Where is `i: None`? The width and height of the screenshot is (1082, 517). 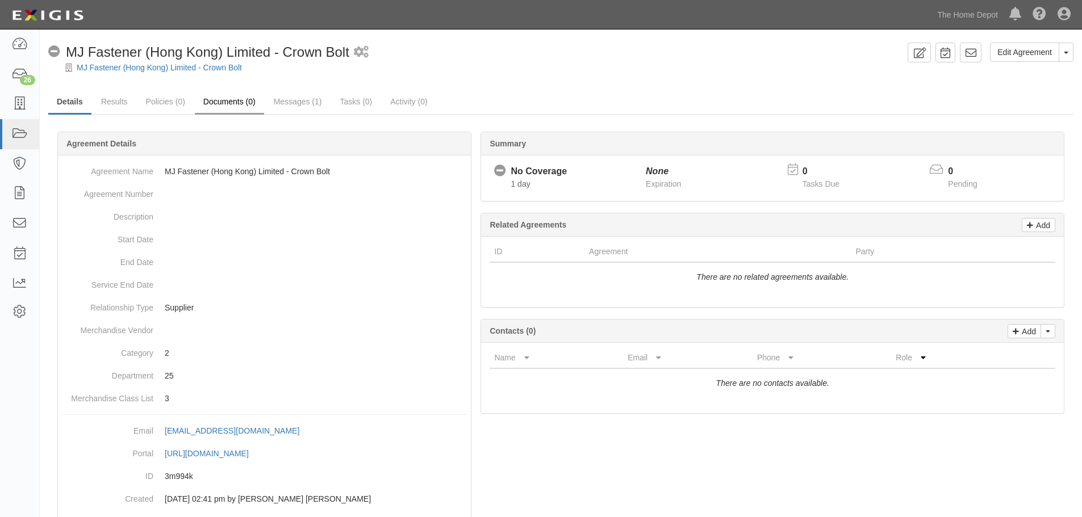
i: None is located at coordinates (657, 171).